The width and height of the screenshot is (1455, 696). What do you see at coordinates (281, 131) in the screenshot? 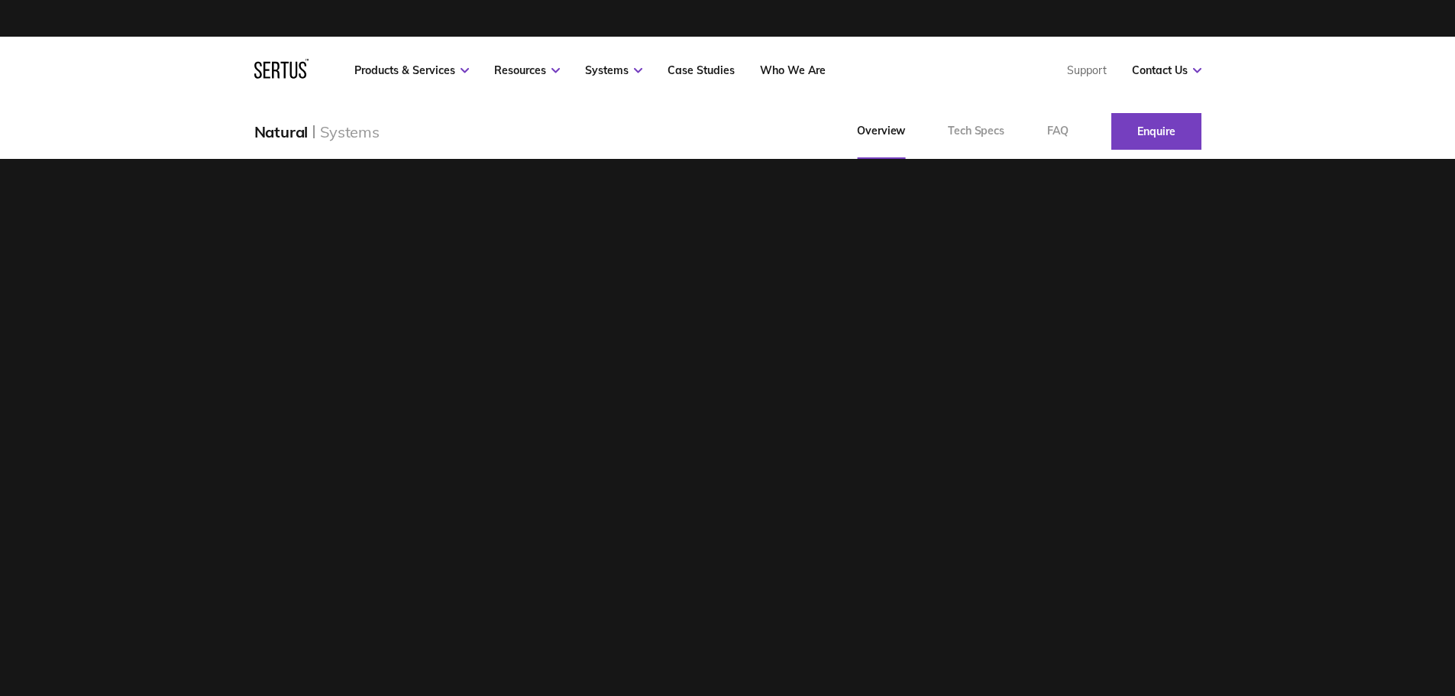
I see `div: Natural` at bounding box center [281, 131].